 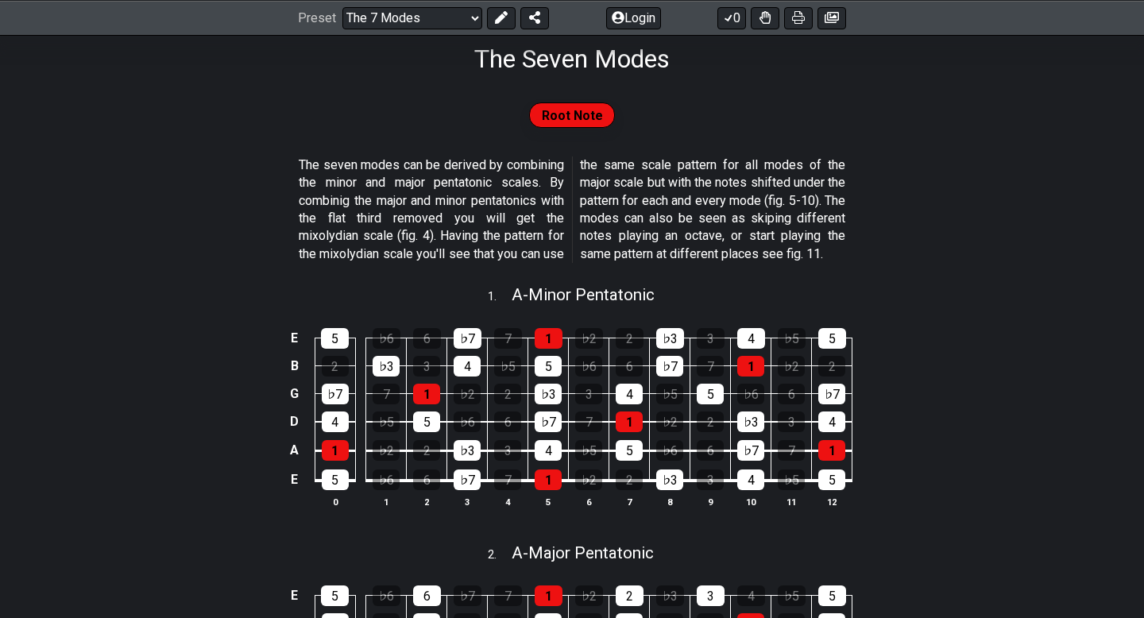 What do you see at coordinates (572, 115) in the screenshot?
I see `span: Root Note` at bounding box center [572, 115].